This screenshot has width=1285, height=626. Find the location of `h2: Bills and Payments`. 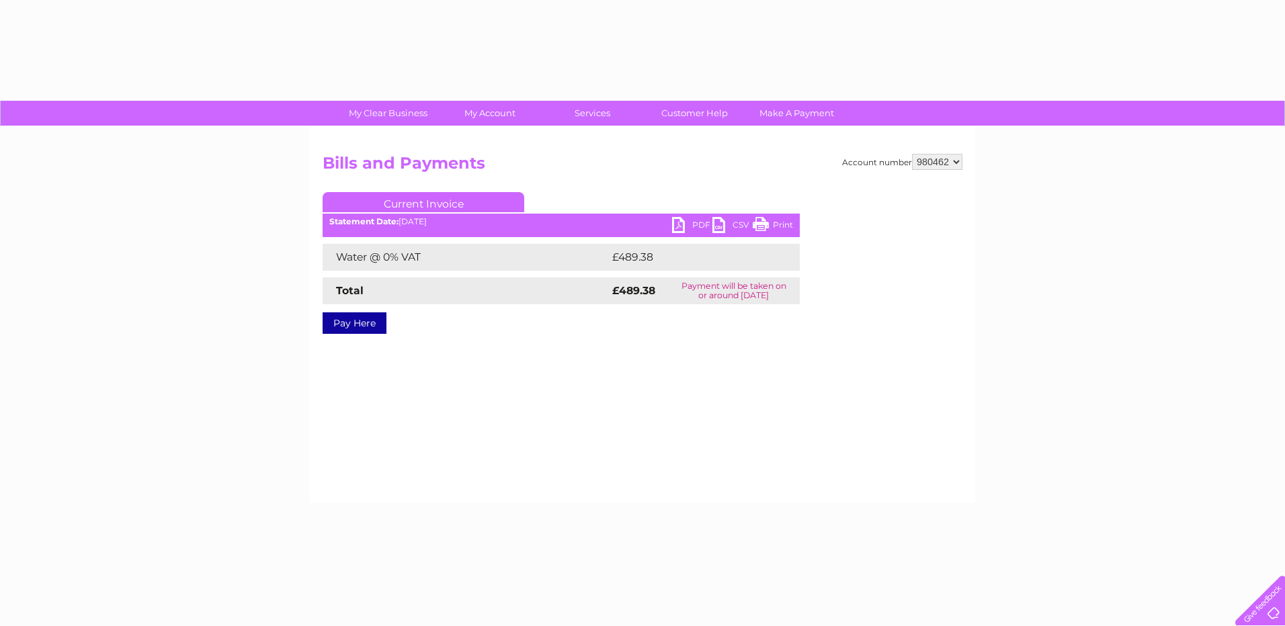

h2: Bills and Payments is located at coordinates (642, 167).